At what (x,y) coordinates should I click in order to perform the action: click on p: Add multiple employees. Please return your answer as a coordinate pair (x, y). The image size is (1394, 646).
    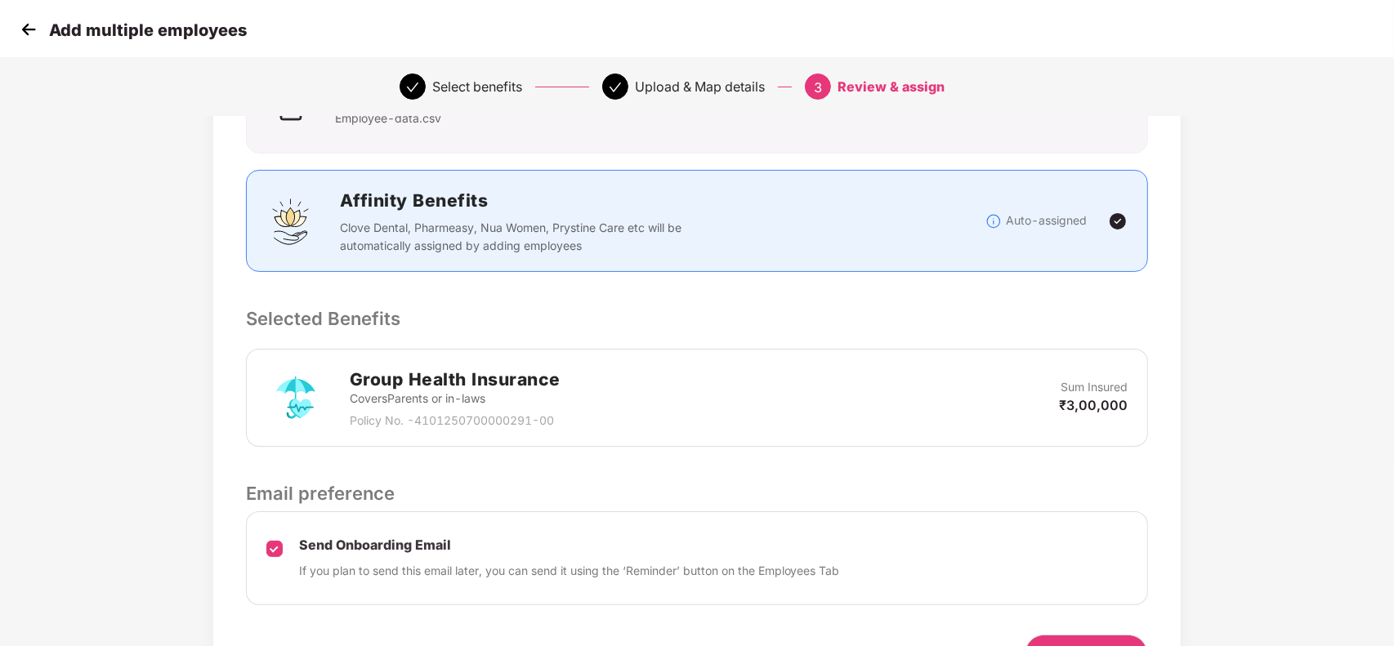
    Looking at the image, I should click on (148, 30).